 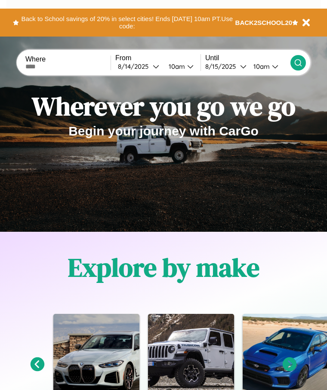 I want to click on button: 8/14/2025, so click(x=138, y=66).